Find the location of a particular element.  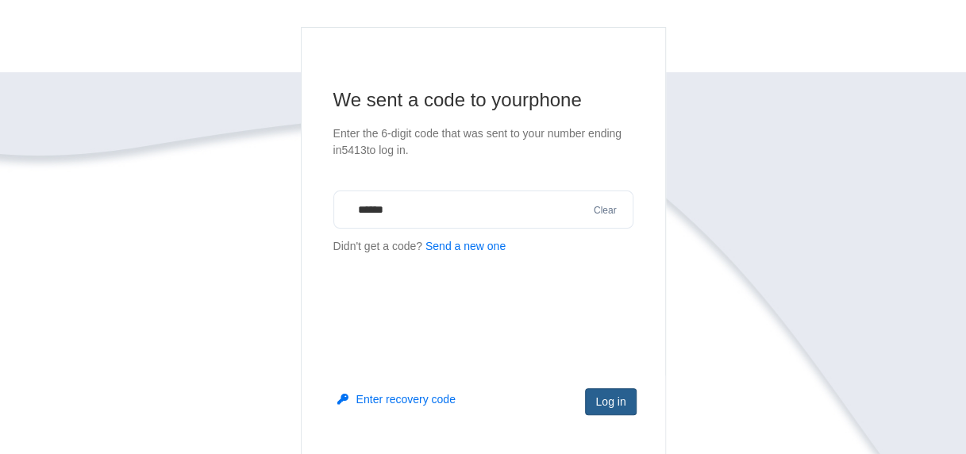

button: Log in is located at coordinates (610, 402).